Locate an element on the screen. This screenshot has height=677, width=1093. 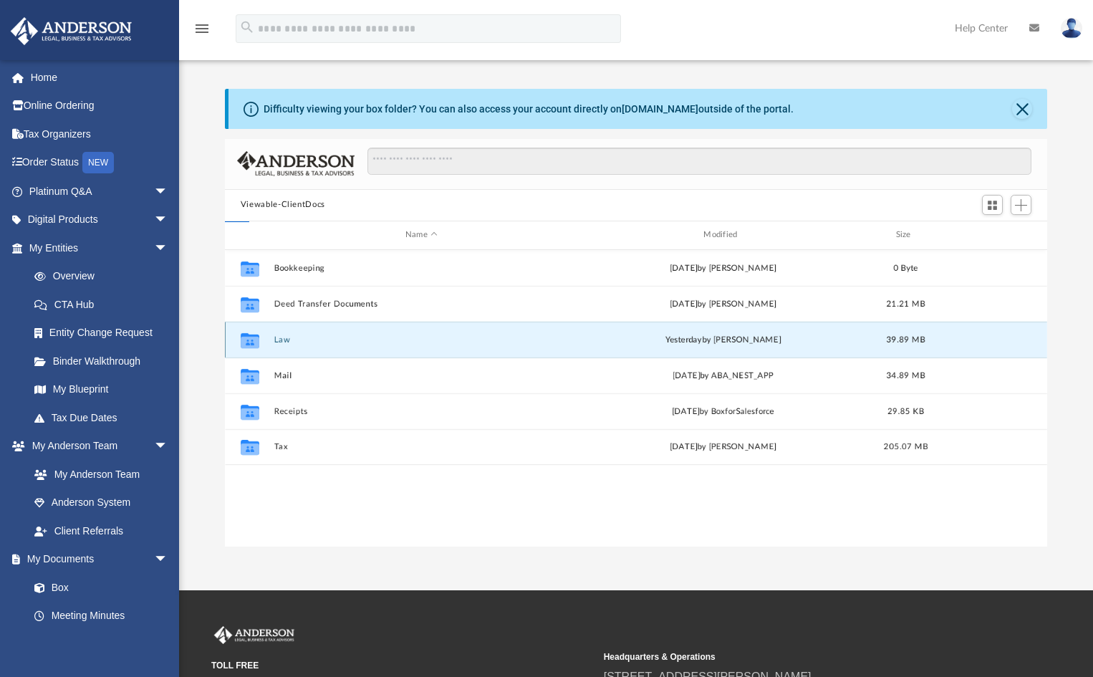
button: Law is located at coordinates (421, 339).